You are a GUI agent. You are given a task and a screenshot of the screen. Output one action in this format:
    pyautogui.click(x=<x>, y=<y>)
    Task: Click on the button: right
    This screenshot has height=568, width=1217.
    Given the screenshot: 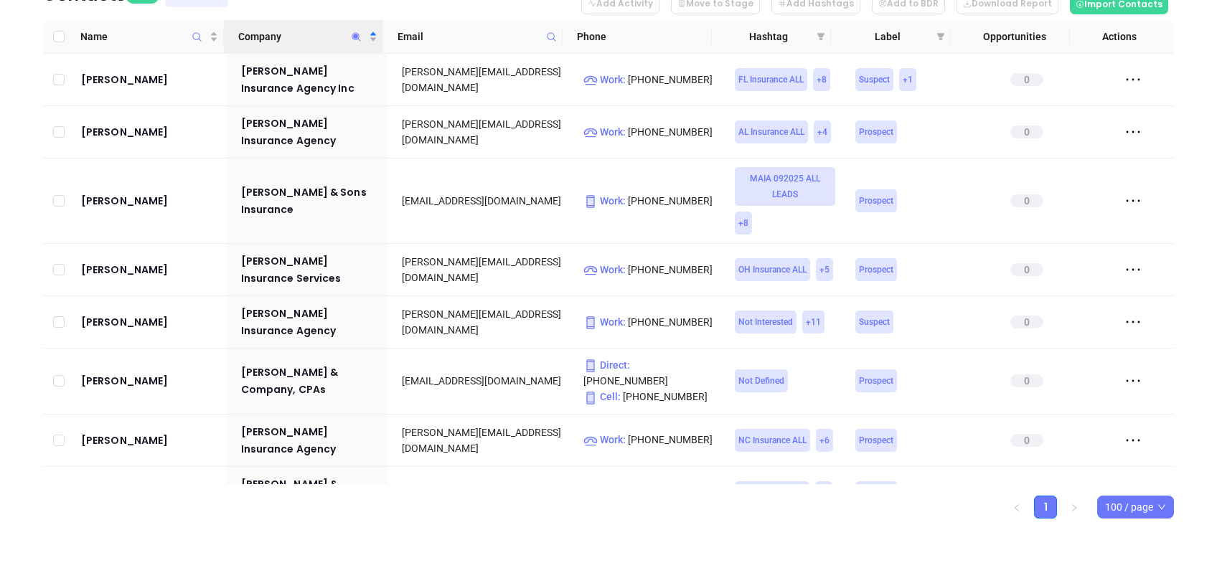 What is the action you would take?
    pyautogui.click(x=1074, y=507)
    